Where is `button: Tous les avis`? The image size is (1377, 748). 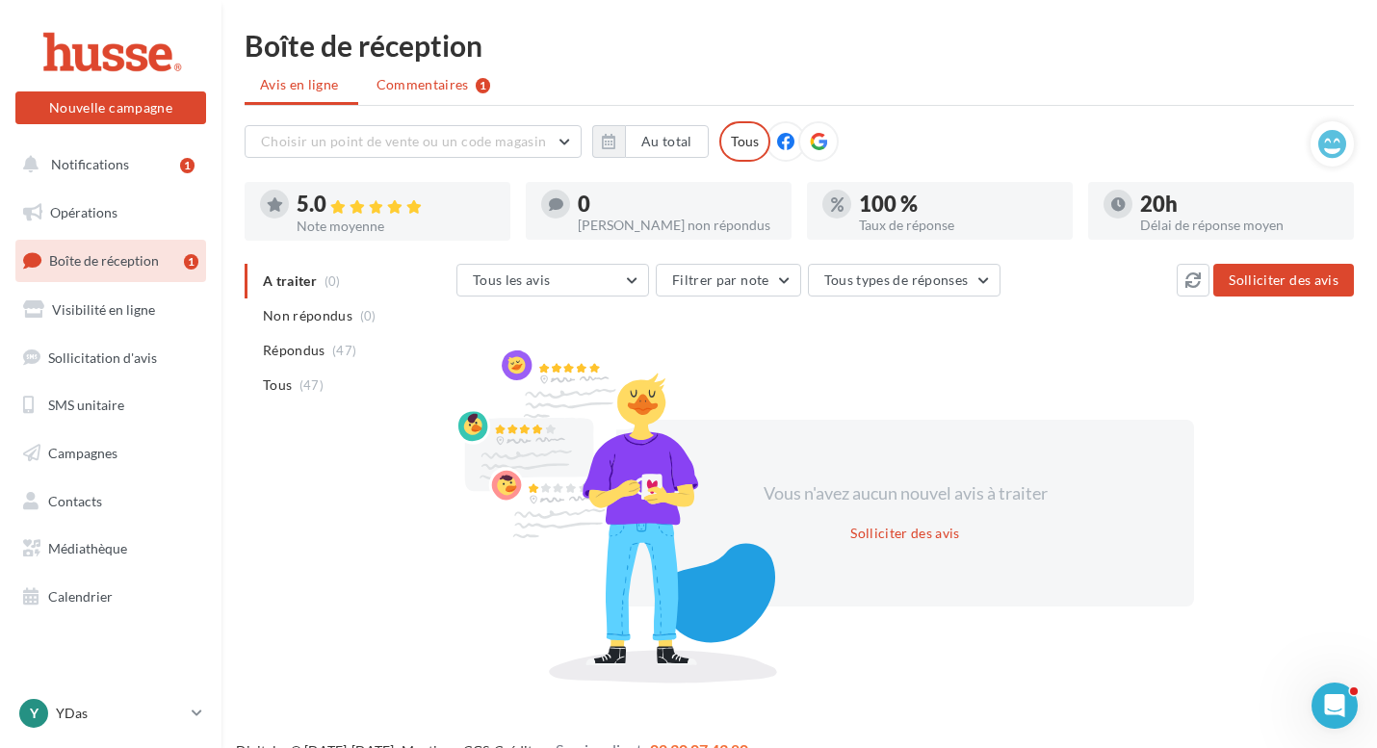 button: Tous les avis is located at coordinates (553, 280).